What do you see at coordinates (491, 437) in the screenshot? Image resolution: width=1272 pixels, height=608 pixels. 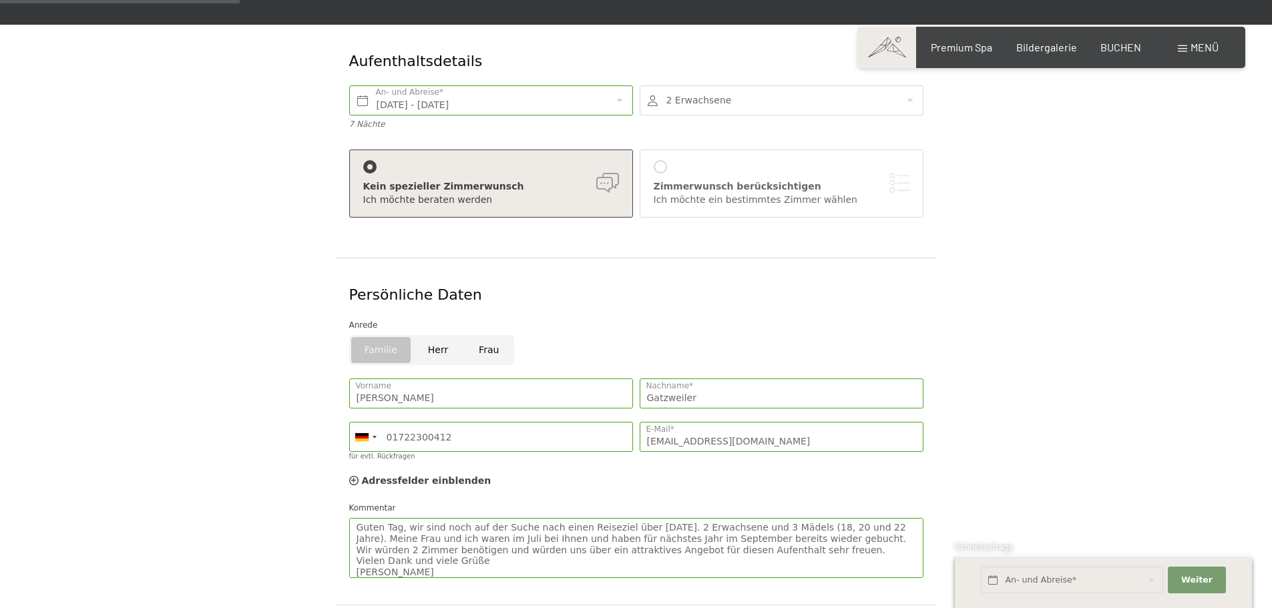 I see `input: 01512 3456789` at bounding box center [491, 437].